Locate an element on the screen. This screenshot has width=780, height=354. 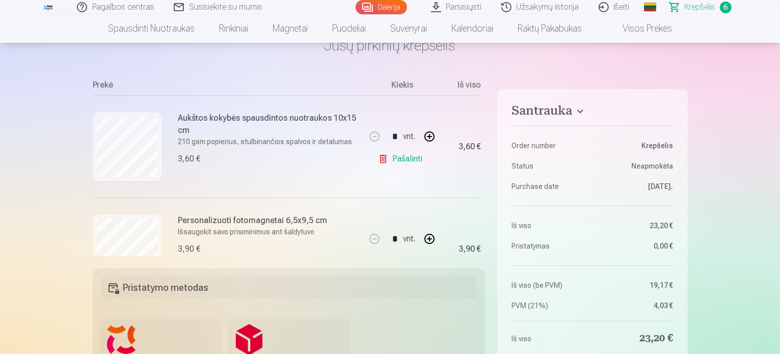
dd: 0,00 € is located at coordinates (635, 246).